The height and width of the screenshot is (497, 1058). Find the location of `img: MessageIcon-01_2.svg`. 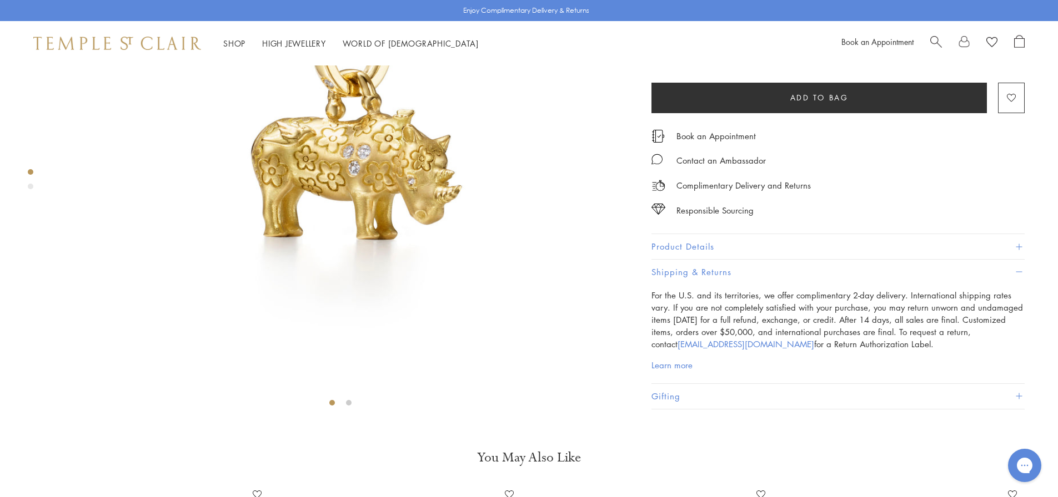

img: MessageIcon-01_2.svg is located at coordinates (657, 159).